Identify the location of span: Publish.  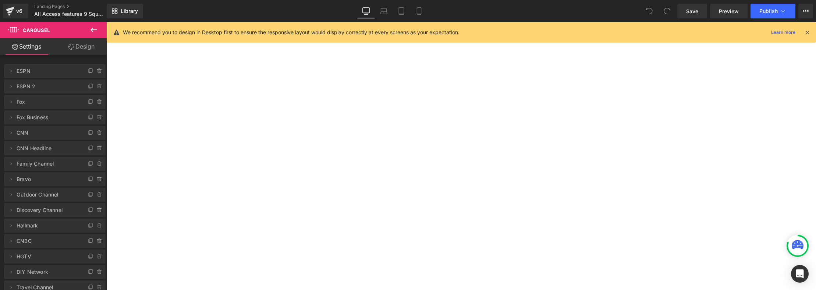
(769, 11).